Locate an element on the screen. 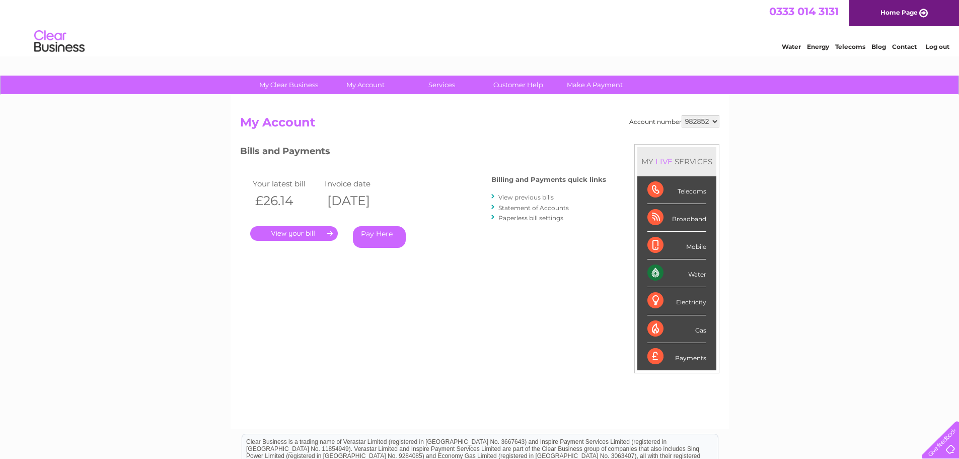 The height and width of the screenshot is (459, 959). a: Services is located at coordinates (441, 85).